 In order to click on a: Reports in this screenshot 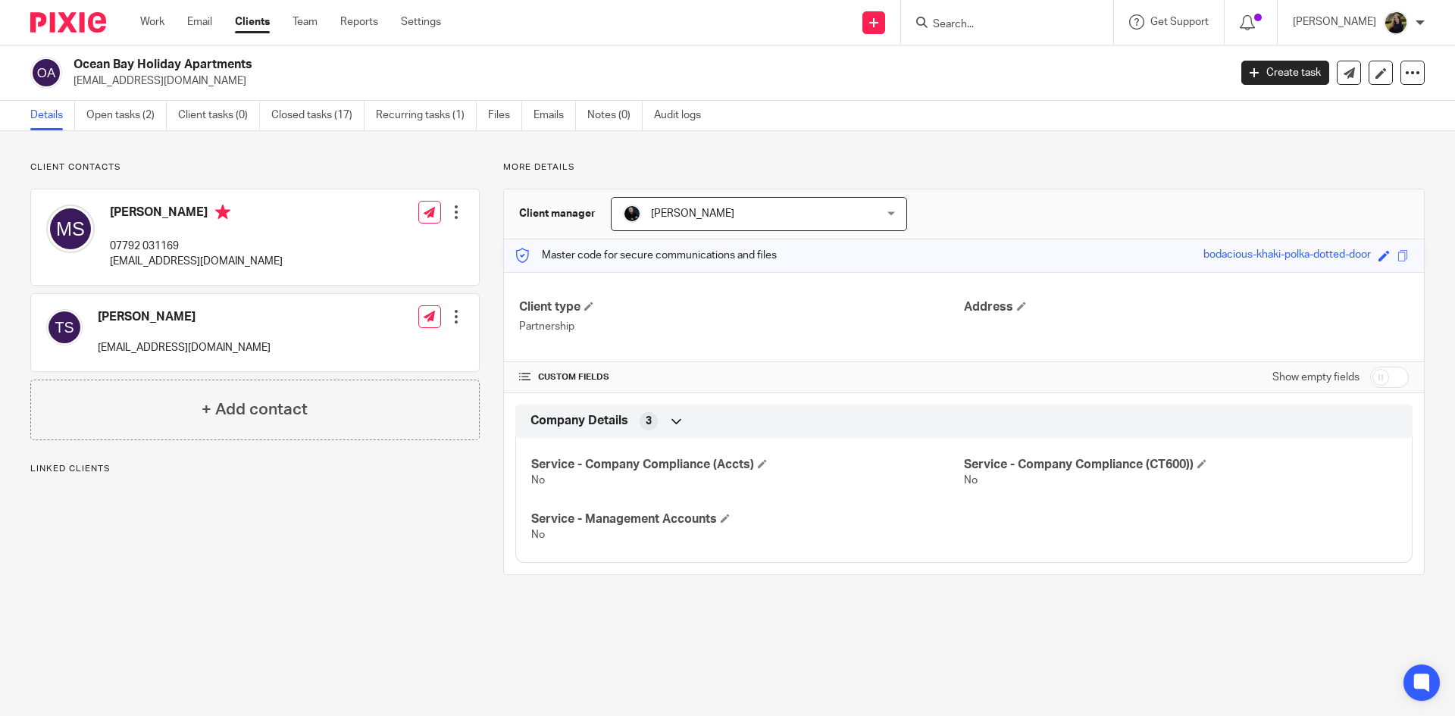, I will do `click(359, 22)`.